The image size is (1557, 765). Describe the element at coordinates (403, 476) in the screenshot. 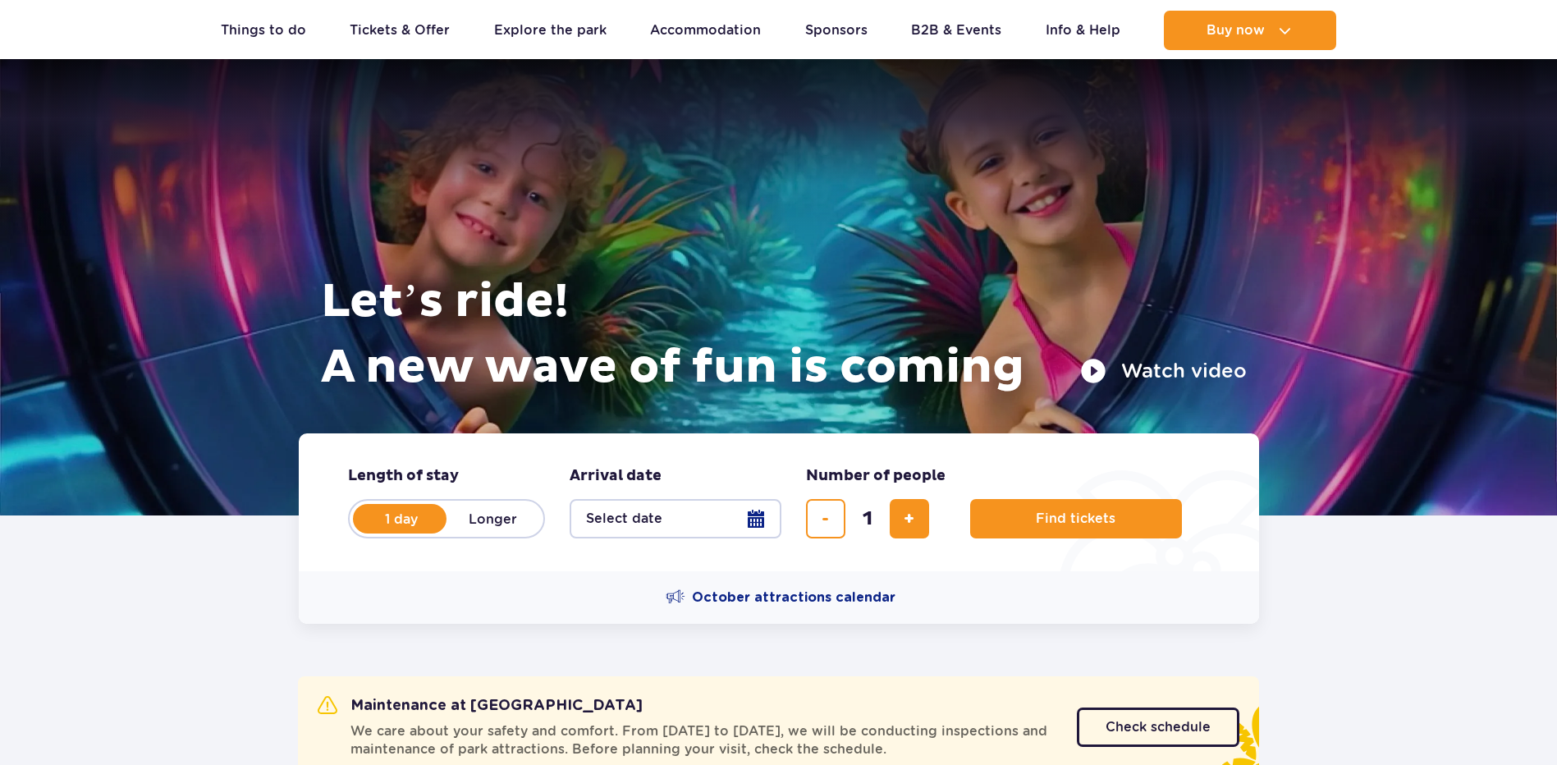

I see `span: Length of stay` at that location.